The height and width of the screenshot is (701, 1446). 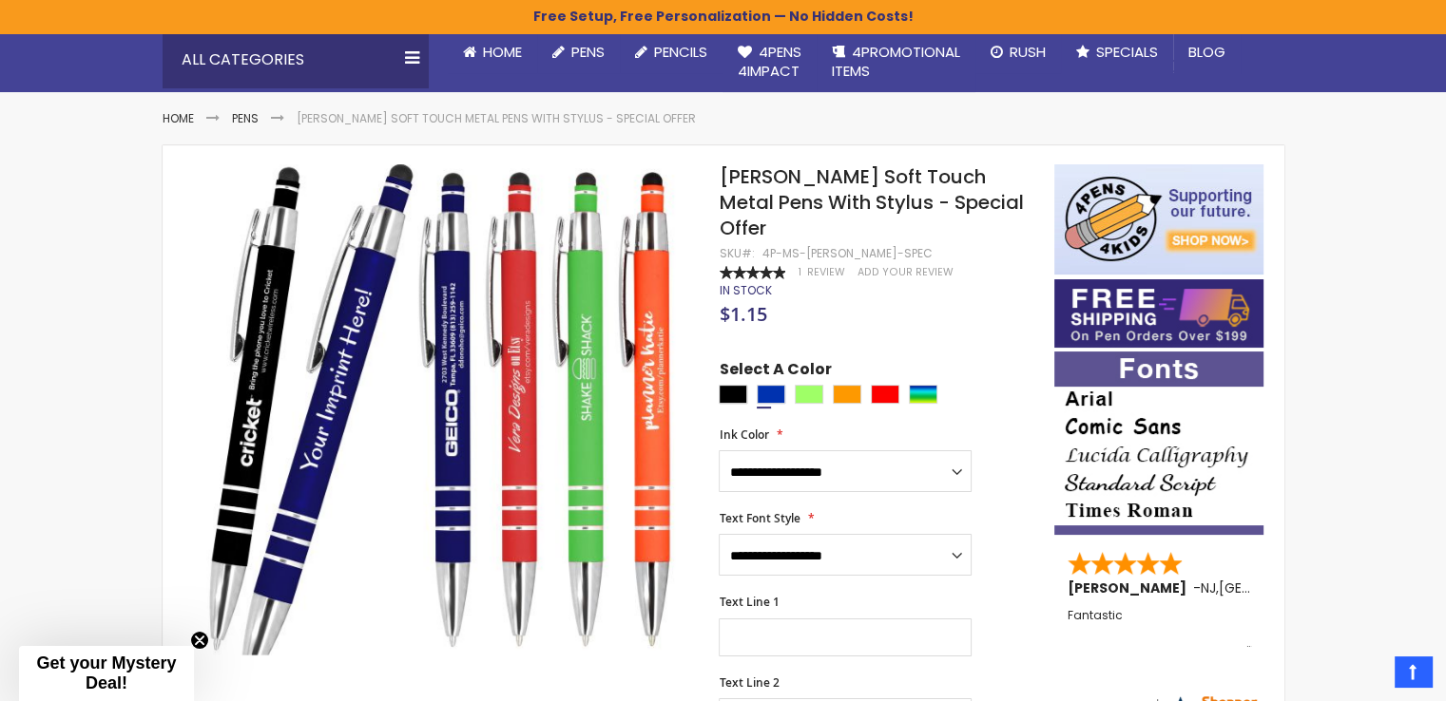 I want to click on img: Free shipping on orders over $199, so click(x=1159, y=314).